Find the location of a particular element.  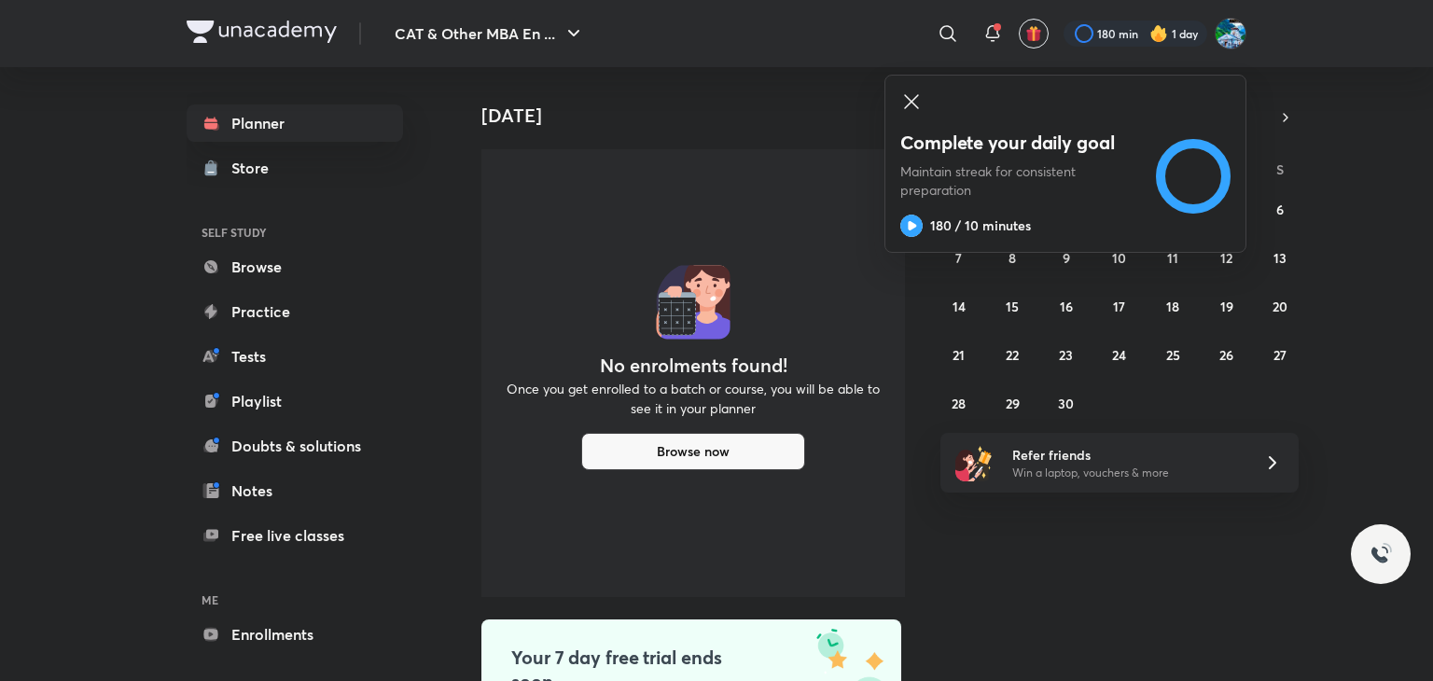

a: Company Logo is located at coordinates (261, 34).